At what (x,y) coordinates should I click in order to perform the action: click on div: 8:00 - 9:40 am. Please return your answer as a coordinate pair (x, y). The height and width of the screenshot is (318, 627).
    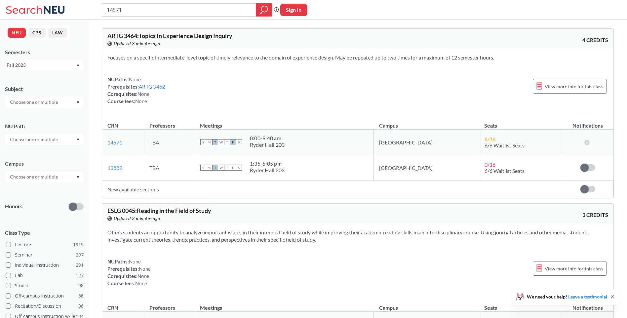
    Looking at the image, I should click on (267, 138).